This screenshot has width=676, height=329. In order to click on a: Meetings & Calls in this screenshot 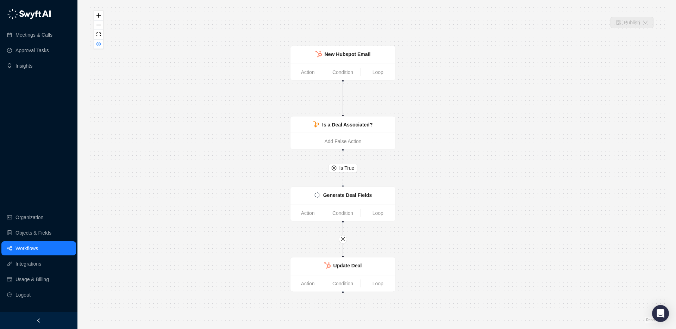, I will do `click(34, 35)`.